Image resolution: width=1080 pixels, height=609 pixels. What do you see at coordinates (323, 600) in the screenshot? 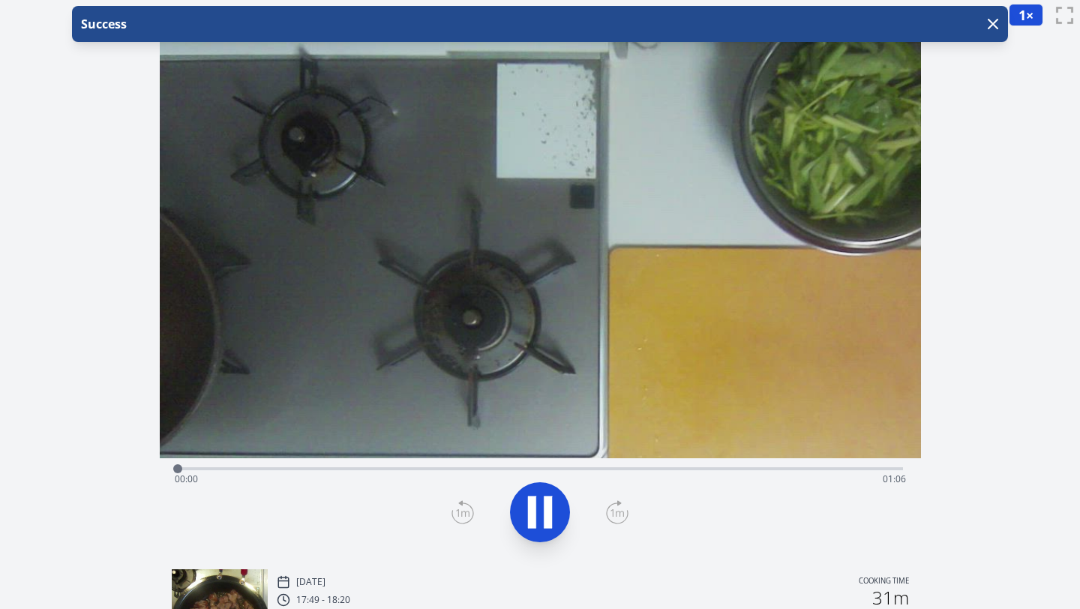
I see `p: 17:49 - 18:20` at bounding box center [323, 600].